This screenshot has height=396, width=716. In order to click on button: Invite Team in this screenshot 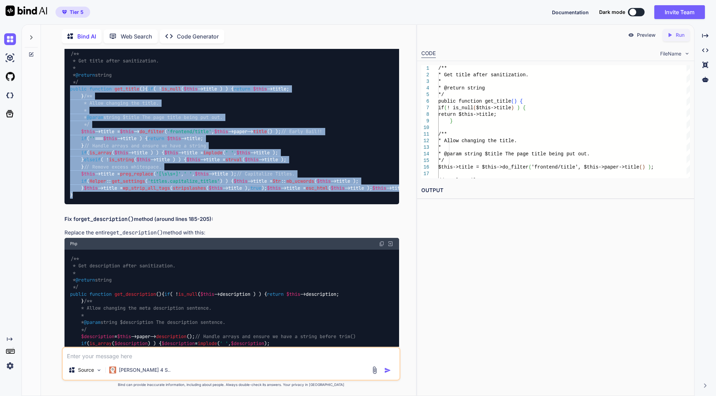, I will do `click(679, 12)`.